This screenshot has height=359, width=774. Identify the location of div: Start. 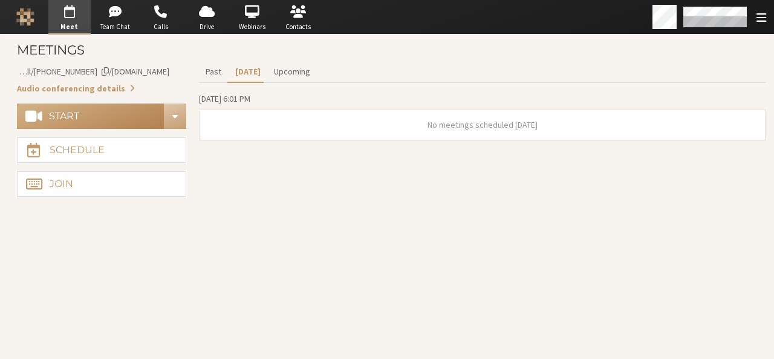
(64, 116).